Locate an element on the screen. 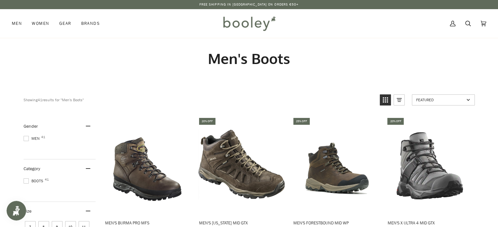 This screenshot has height=227, width=498. b: 41 is located at coordinates (40, 100).